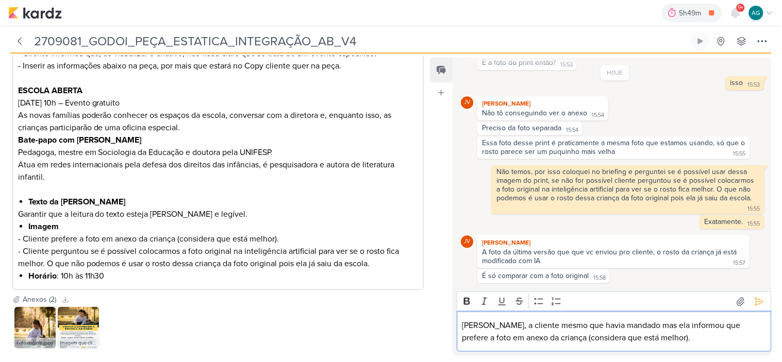 This screenshot has height=362, width=782. I want to click on div: Editor editing area: main, so click(614, 331).